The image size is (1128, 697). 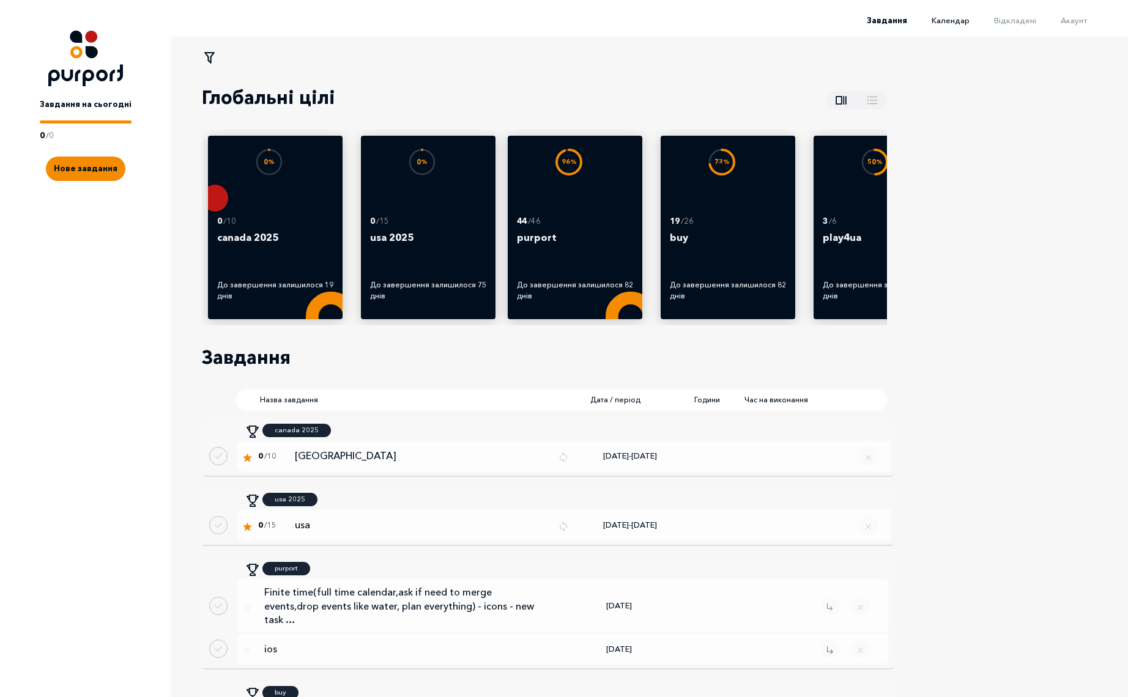 I want to click on button: Create new task, so click(x=86, y=169).